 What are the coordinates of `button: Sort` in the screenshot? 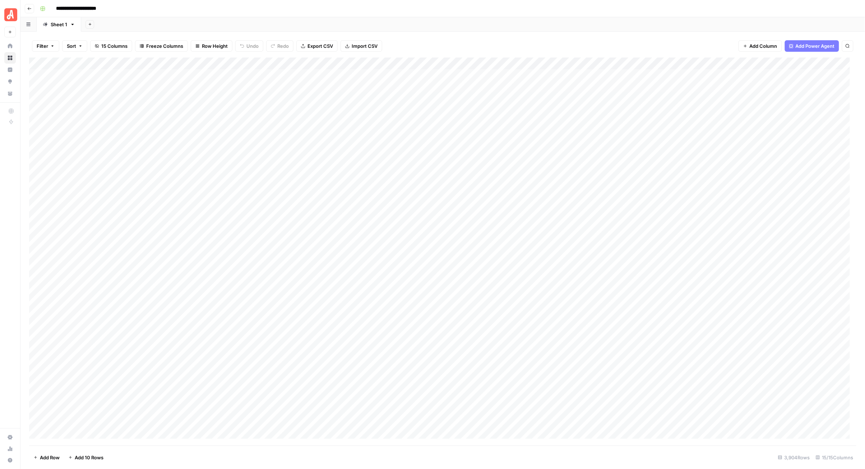 It's located at (75, 46).